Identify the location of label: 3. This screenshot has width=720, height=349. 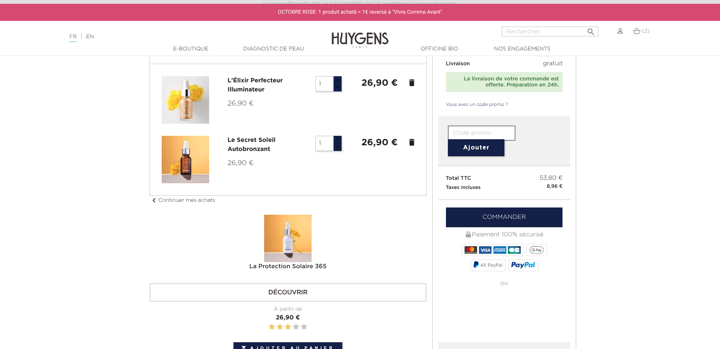
(288, 327).